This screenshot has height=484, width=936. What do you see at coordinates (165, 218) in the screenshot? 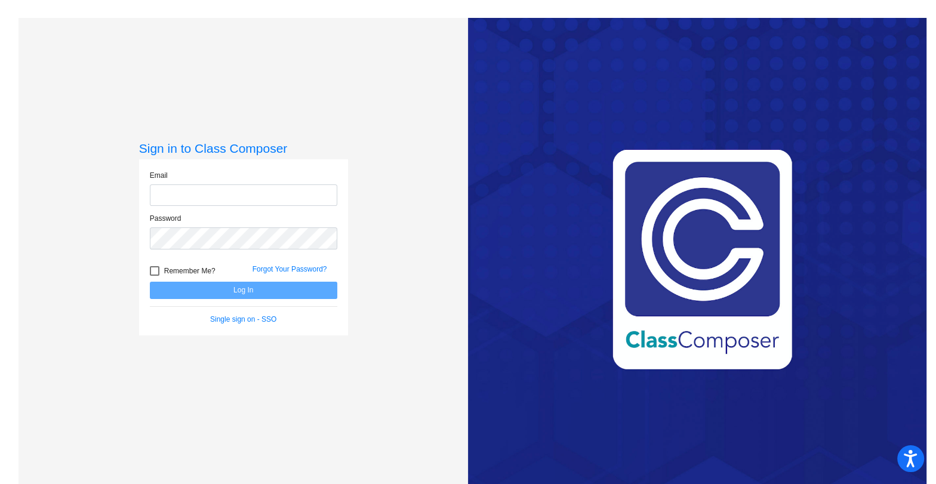
I see `label: Password` at bounding box center [165, 218].